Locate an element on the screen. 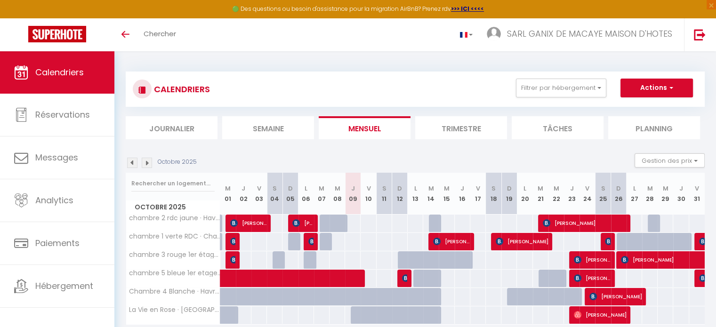 The image size is (716, 327). th: 02 is located at coordinates (243, 193).